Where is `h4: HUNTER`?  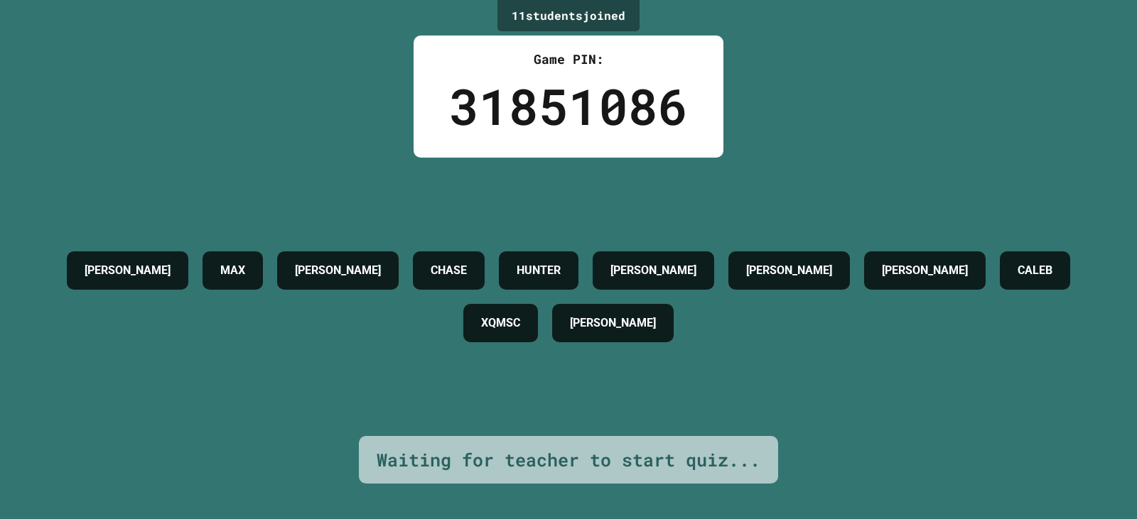 h4: HUNTER is located at coordinates (539, 271).